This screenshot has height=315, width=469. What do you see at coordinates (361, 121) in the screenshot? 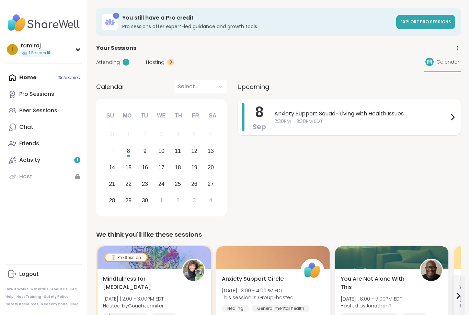
I see `span: 2:30PM - 3:30PM EDT` at bounding box center [361, 121].